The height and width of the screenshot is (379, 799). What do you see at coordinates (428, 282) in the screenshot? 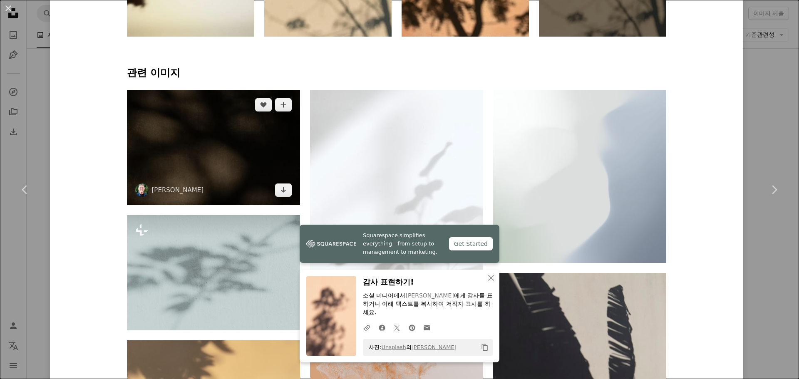
I see `h3: 감사 표현하기!` at bounding box center [428, 282].